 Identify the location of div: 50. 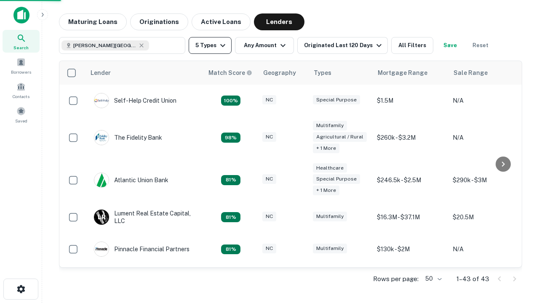
(433, 279).